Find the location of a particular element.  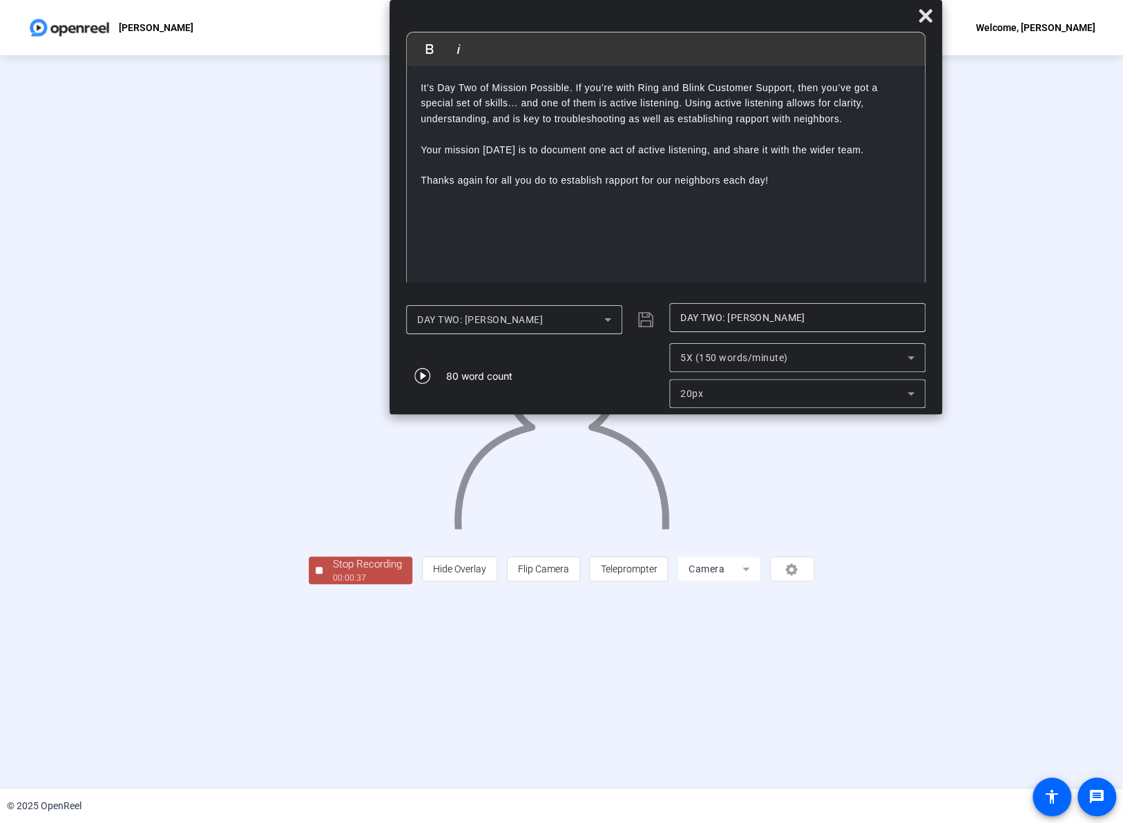

img: OpenReel logo is located at coordinates (69, 28).